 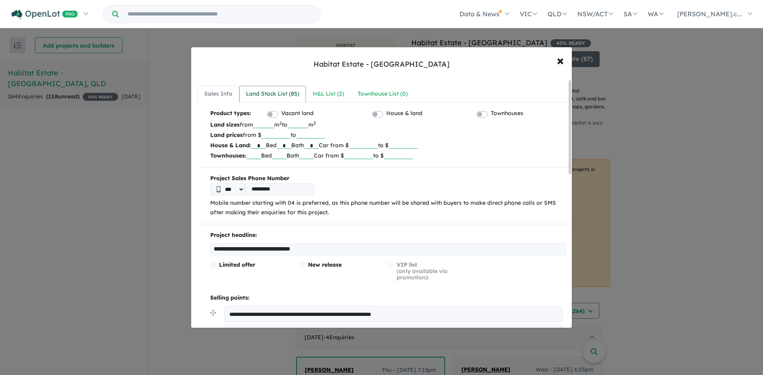 What do you see at coordinates (383, 94) in the screenshot?
I see `div: Townhouse List ( 0 )` at bounding box center [383, 94].